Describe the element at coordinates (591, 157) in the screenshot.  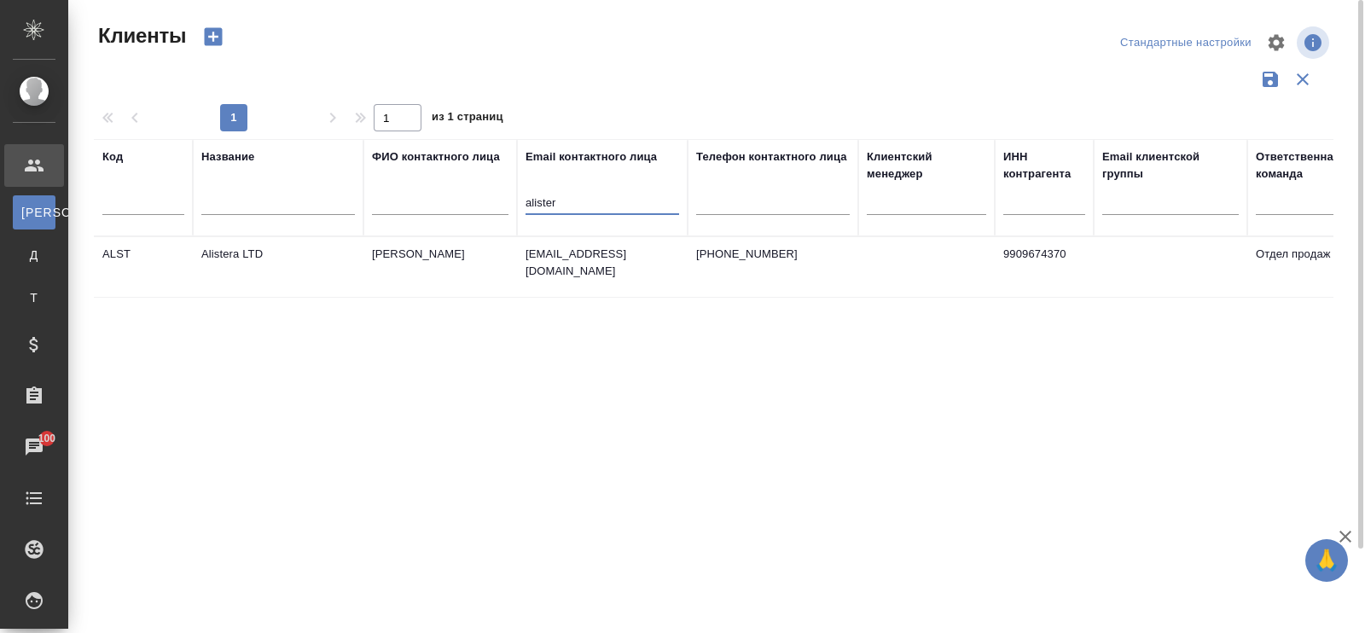
I see `div: Email контактного лица` at that location.